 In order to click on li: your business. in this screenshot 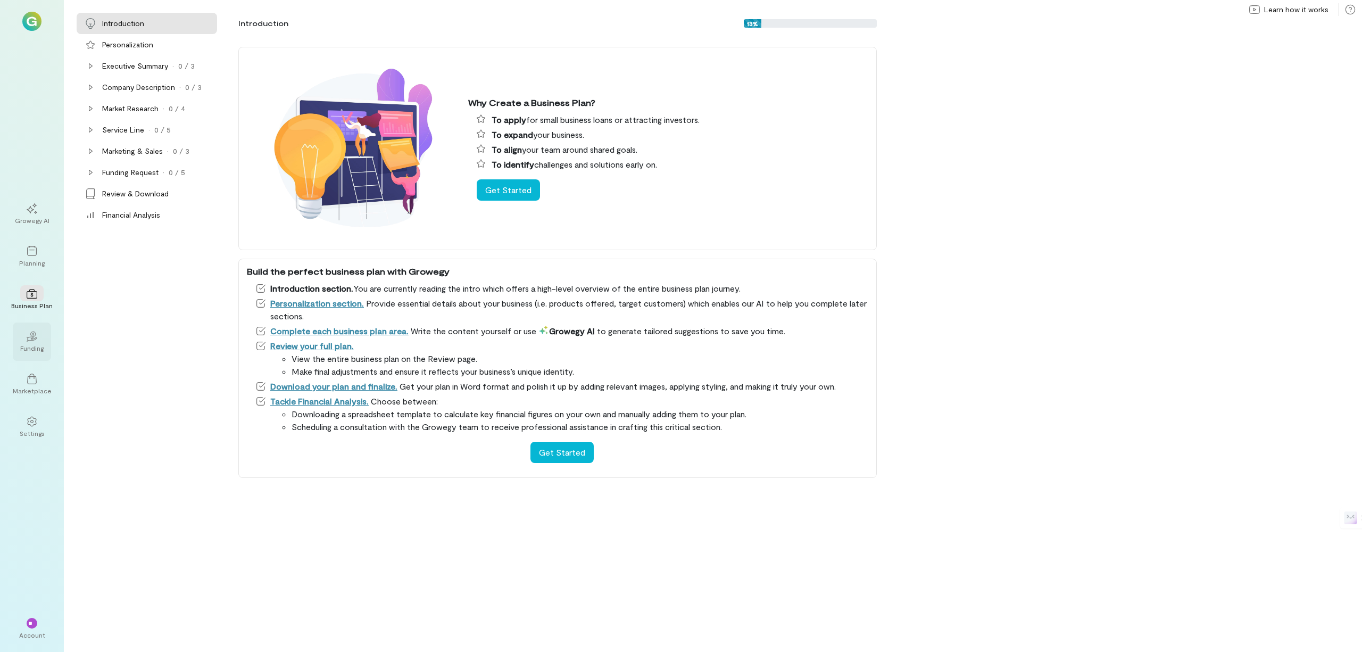, I will do `click(672, 135)`.